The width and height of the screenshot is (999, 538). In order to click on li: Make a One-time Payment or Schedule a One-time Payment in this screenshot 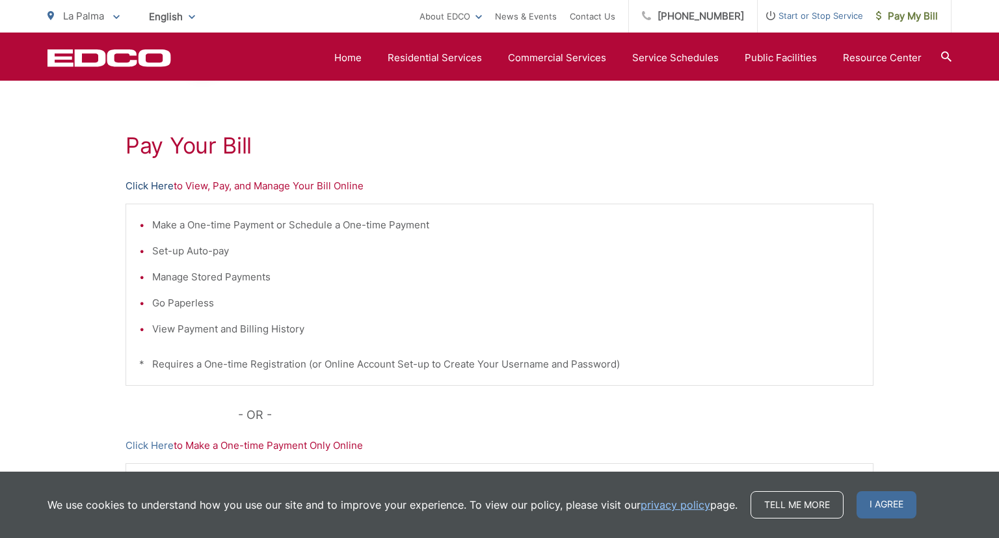, I will do `click(506, 225)`.